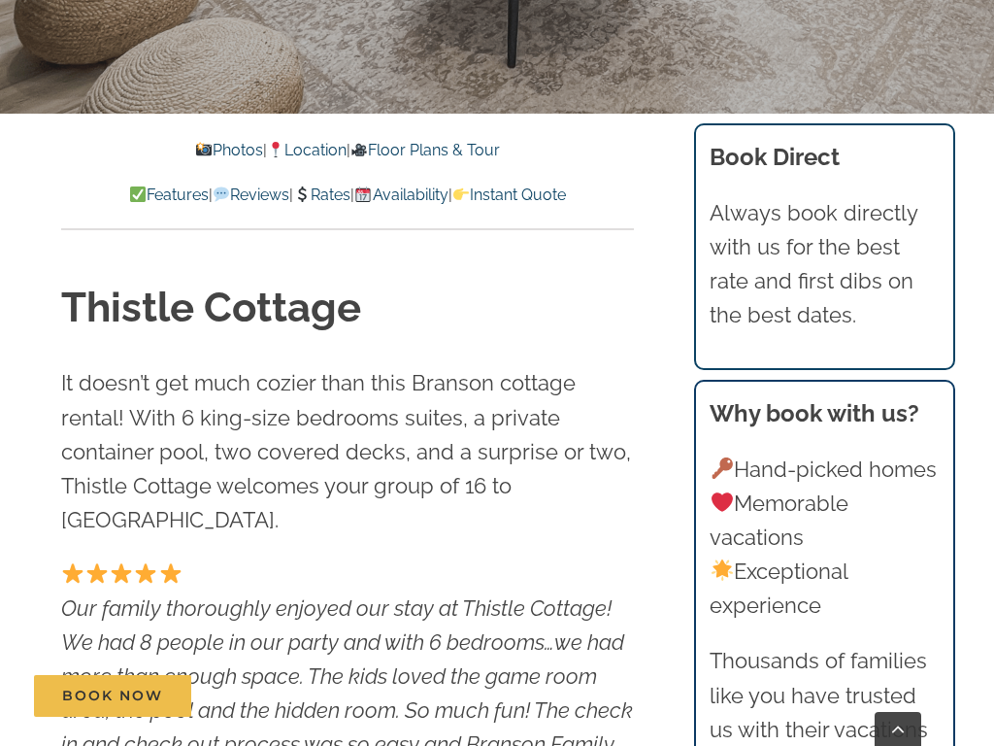 The height and width of the screenshot is (746, 994). What do you see at coordinates (824, 264) in the screenshot?
I see `p: Always book directly with us for the best rate and first dibs on the best dates.` at bounding box center [824, 264].